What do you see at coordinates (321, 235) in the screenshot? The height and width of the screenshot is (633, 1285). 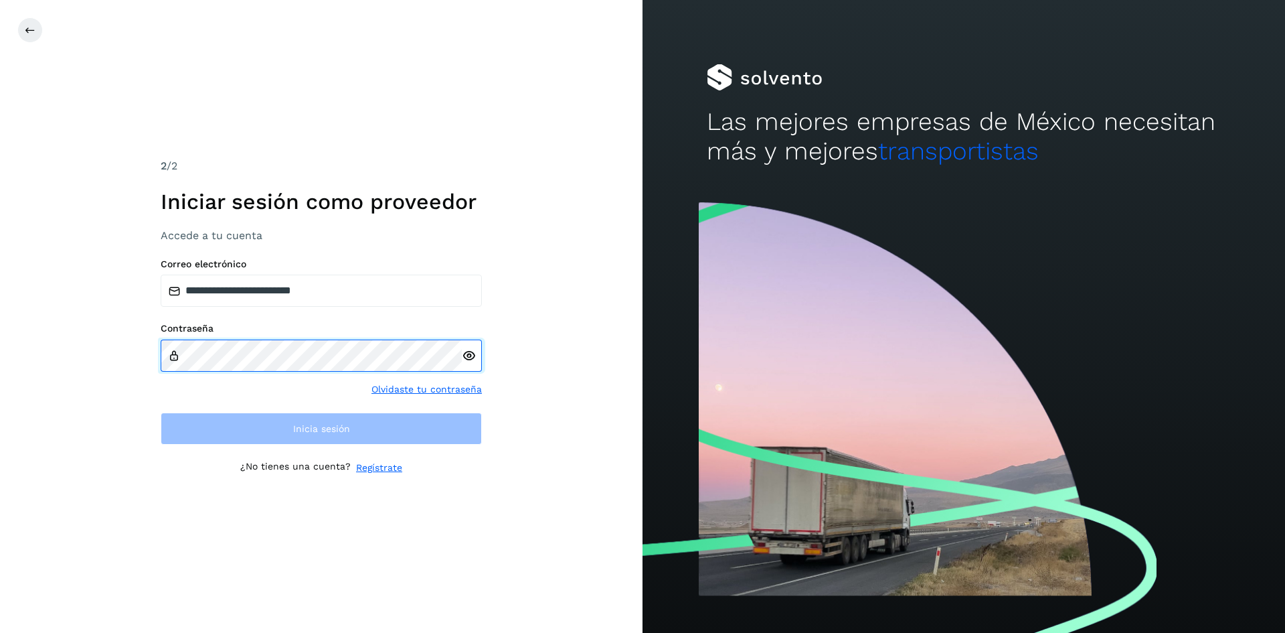 I see `h3: Accede a tu cuenta` at bounding box center [321, 235].